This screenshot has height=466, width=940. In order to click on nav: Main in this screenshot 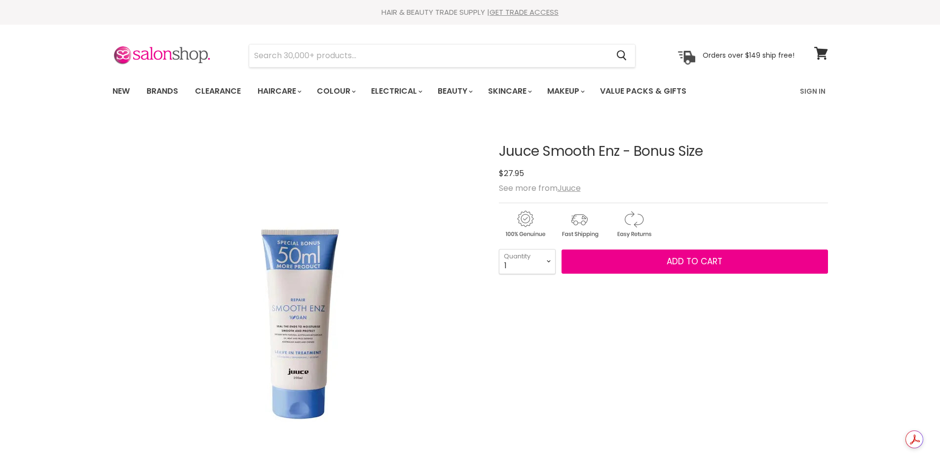, I will do `click(470, 91)`.